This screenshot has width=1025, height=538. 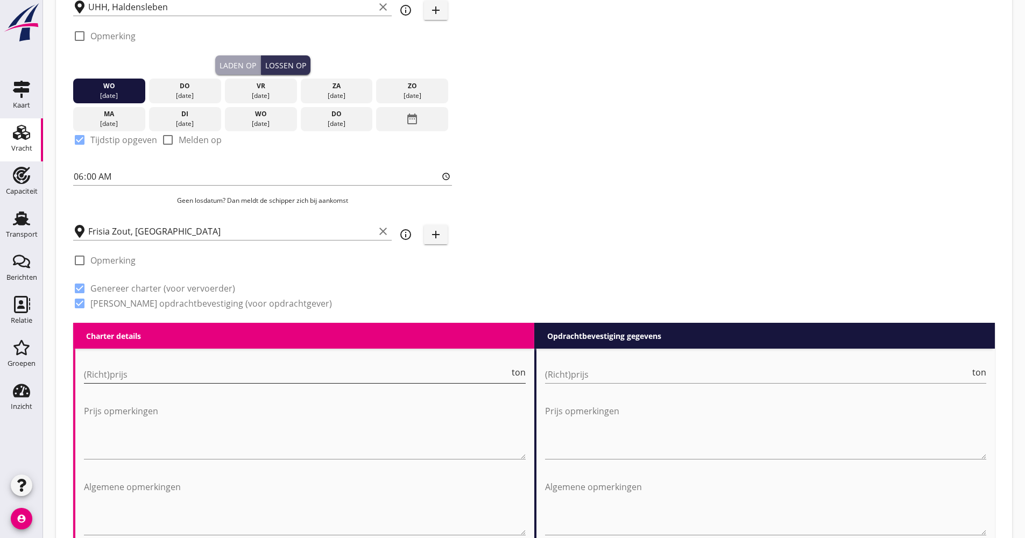 I want to click on p: Geen losdatum? Dan meldt de schipper zich bij aankomst, so click(x=262, y=201).